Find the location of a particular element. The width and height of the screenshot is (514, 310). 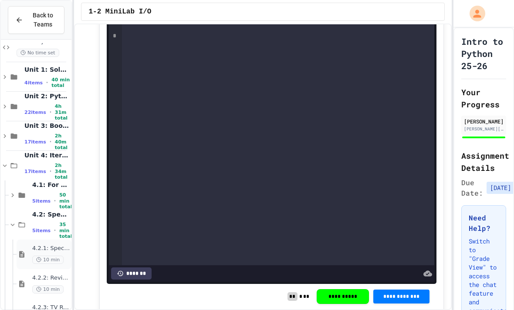

span: 4.1: For Loops is located at coordinates (51, 185).